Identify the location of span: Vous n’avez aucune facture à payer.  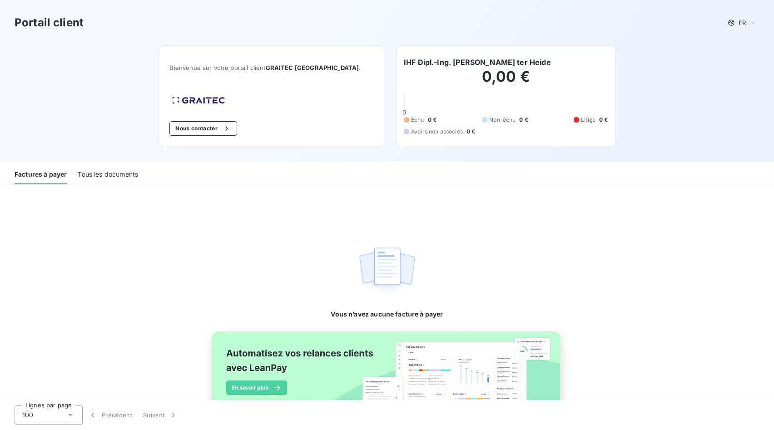
(387, 314).